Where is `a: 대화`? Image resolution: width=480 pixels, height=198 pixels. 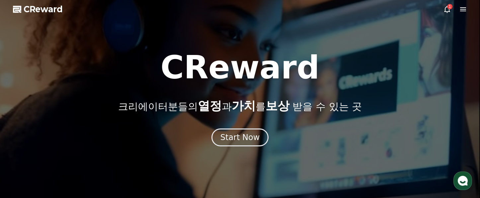 a: 대화 is located at coordinates (65, 152).